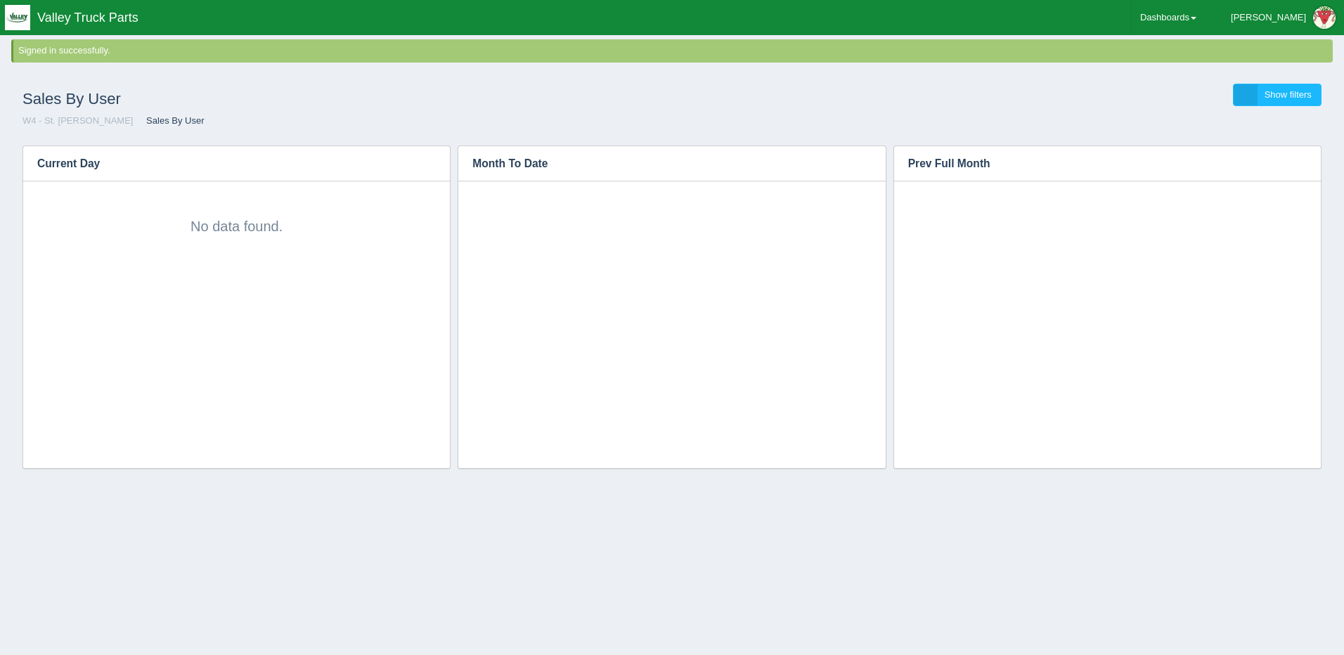  Describe the element at coordinates (347, 99) in the screenshot. I see `h1: Sales By User` at that location.